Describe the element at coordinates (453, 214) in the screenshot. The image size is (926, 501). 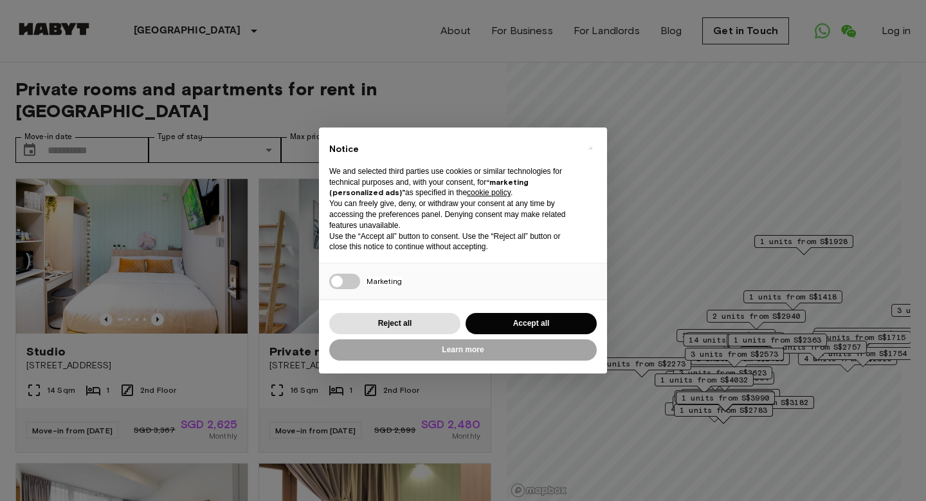
I see `p: You can freely give, deny, or withdraw your consent at any time by accessing the preferences pane...` at that location.